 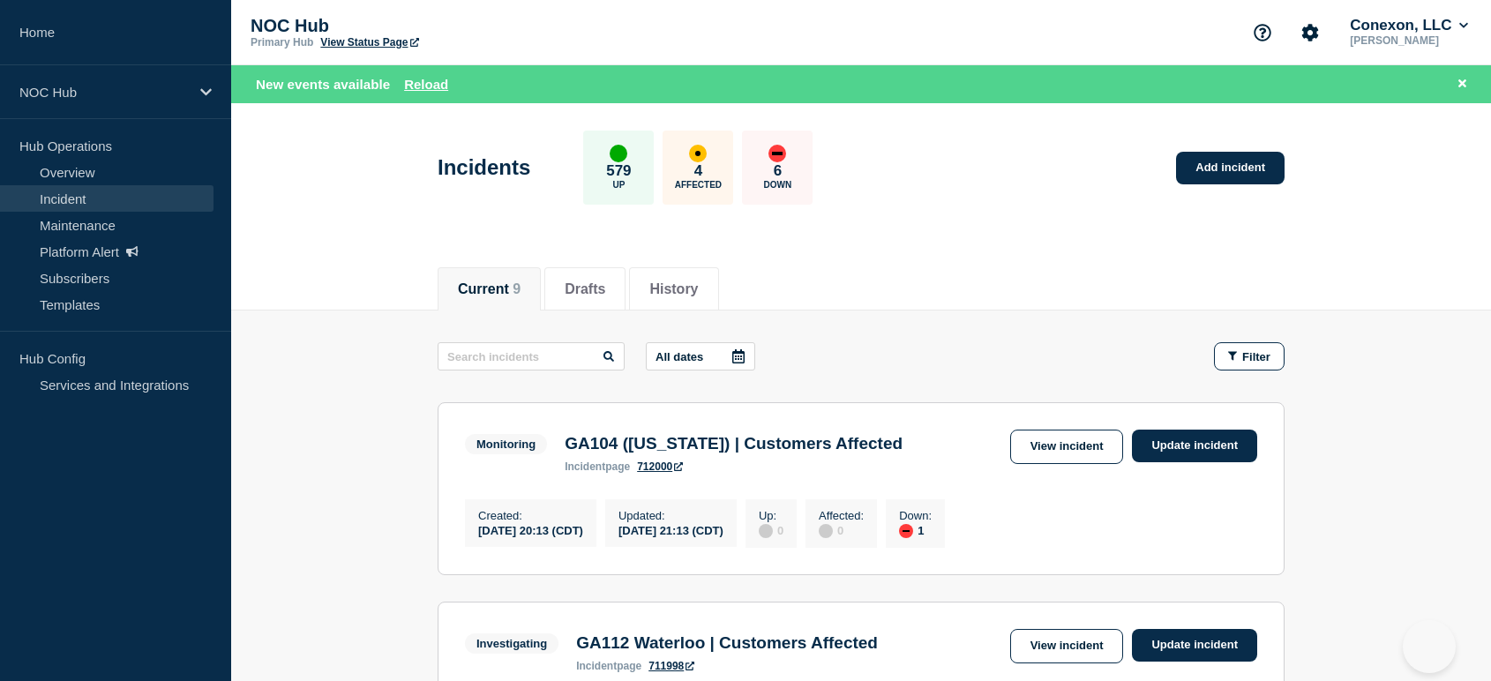 I want to click on button: Filter, so click(x=1249, y=356).